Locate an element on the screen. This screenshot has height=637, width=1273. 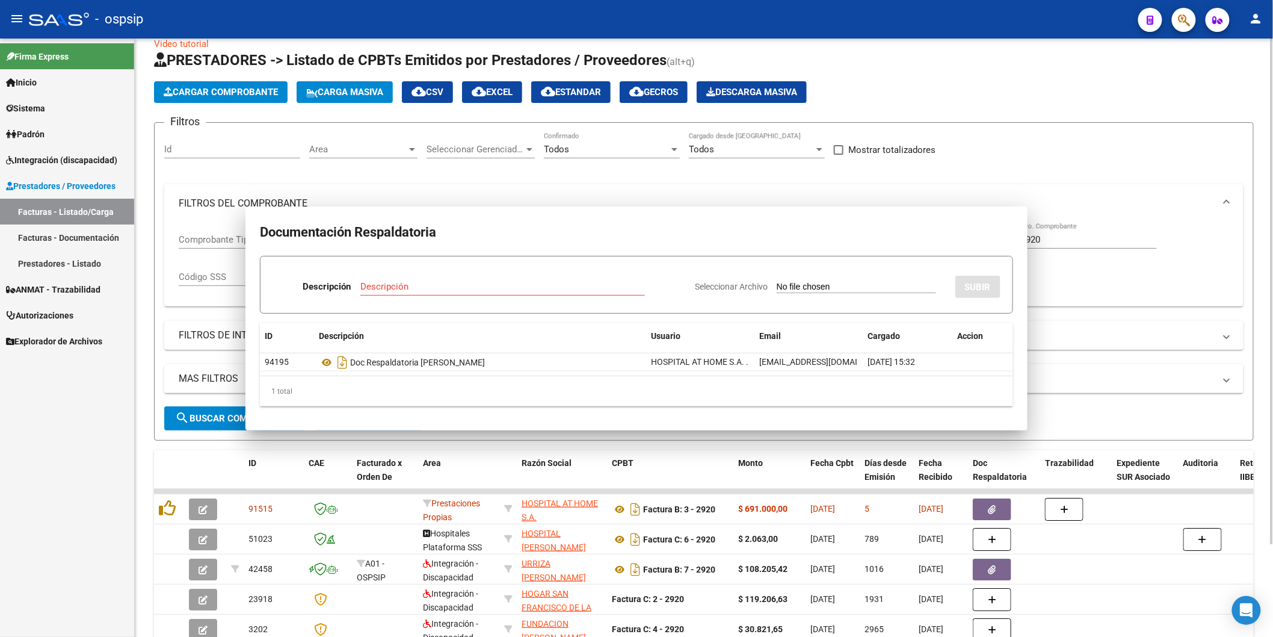
strong: $ 119.206,63 is located at coordinates (763, 599).